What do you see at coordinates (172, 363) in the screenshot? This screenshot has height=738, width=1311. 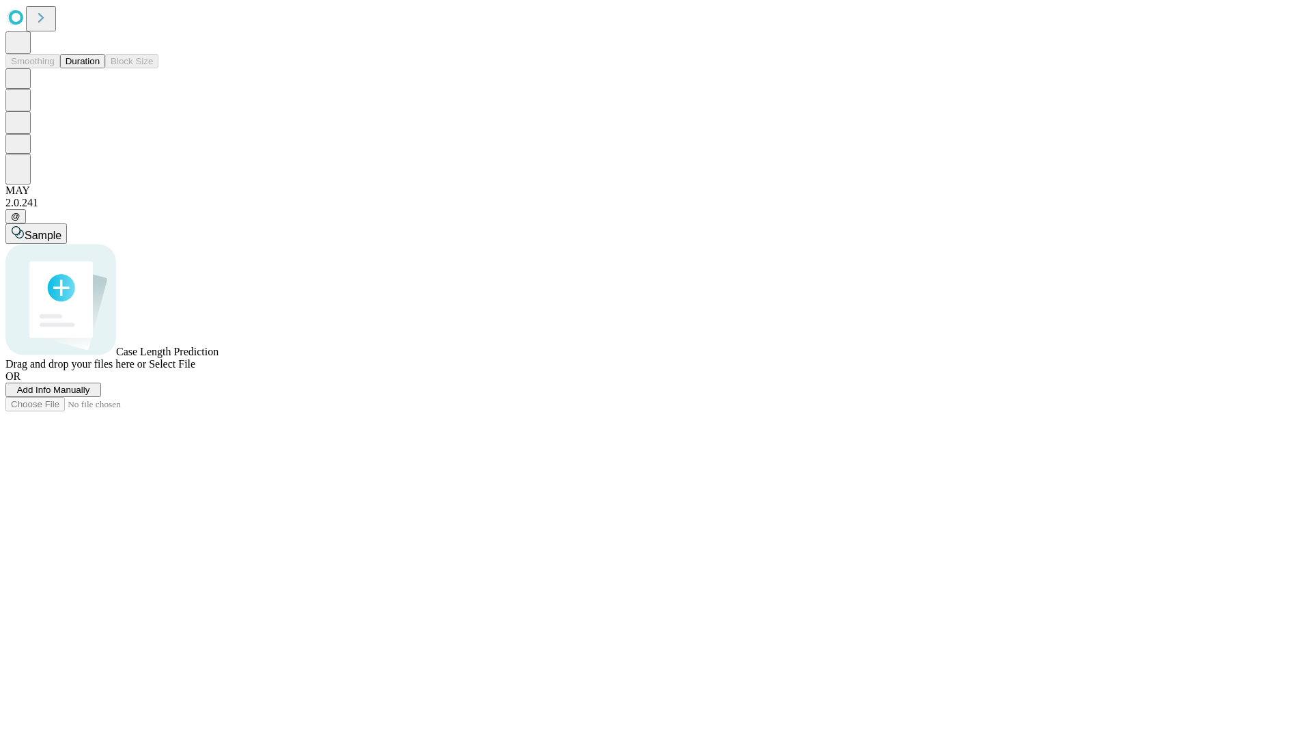 I see `span: Select File` at bounding box center [172, 363].